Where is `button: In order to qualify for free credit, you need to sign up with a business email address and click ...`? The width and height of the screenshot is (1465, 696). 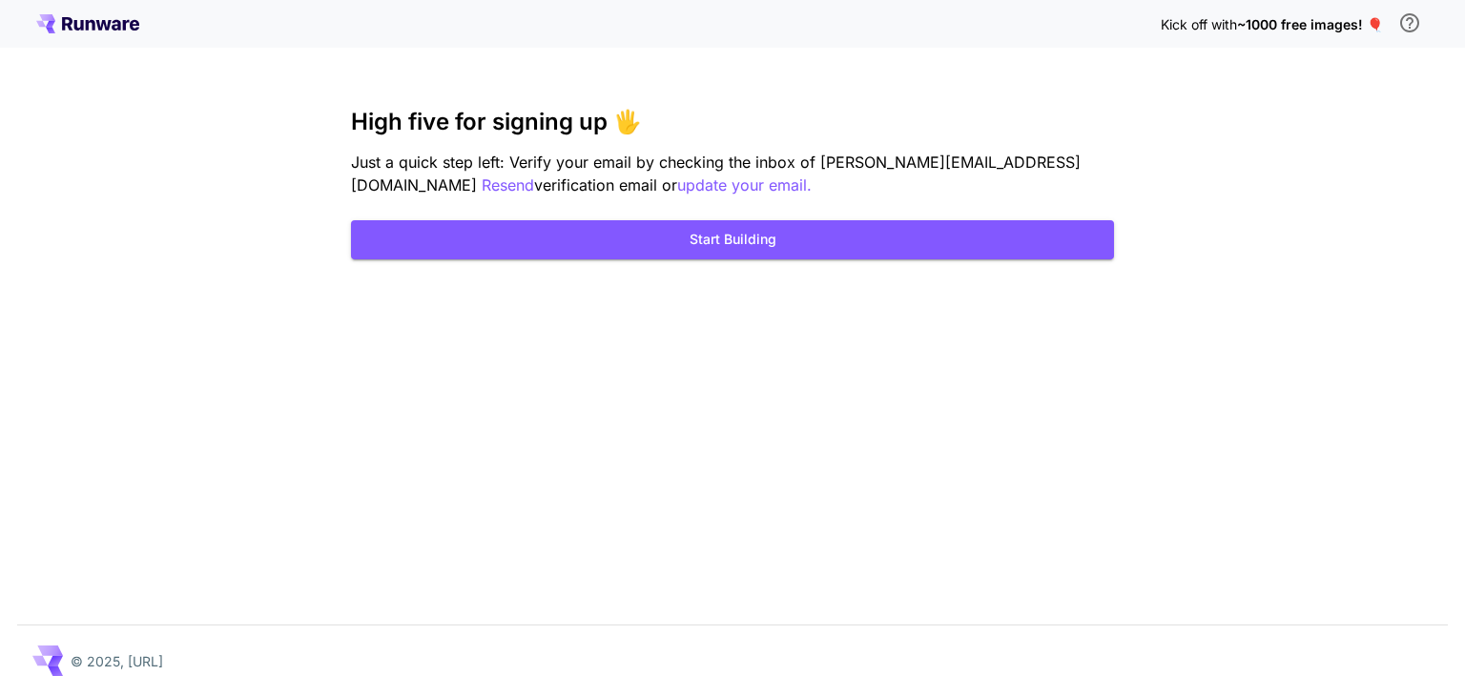
button: In order to qualify for free credit, you need to sign up with a business email address and click ... is located at coordinates (1409, 23).